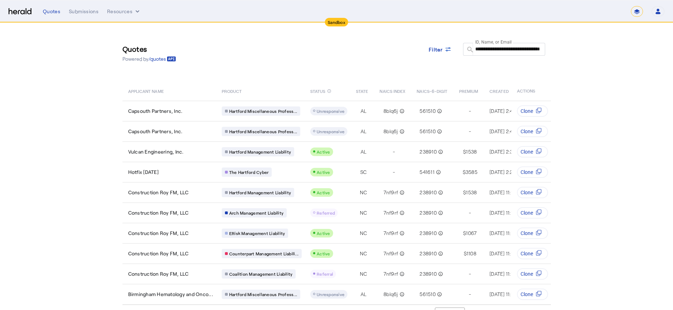 The width and height of the screenshot is (673, 310). Describe the element at coordinates (392, 91) in the screenshot. I see `span: NAICS INDEX` at that location.